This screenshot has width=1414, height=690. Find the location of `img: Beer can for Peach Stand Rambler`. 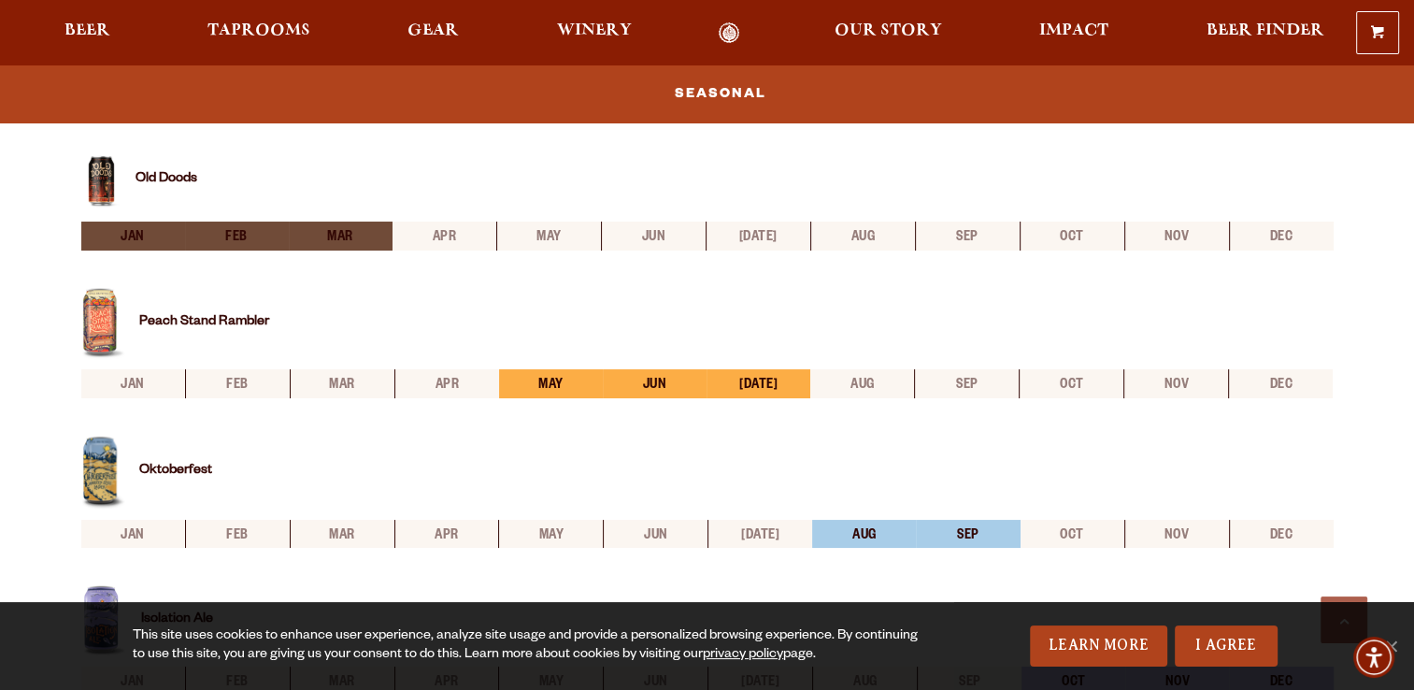

img: Beer can for Peach Stand Rambler is located at coordinates (103, 323).